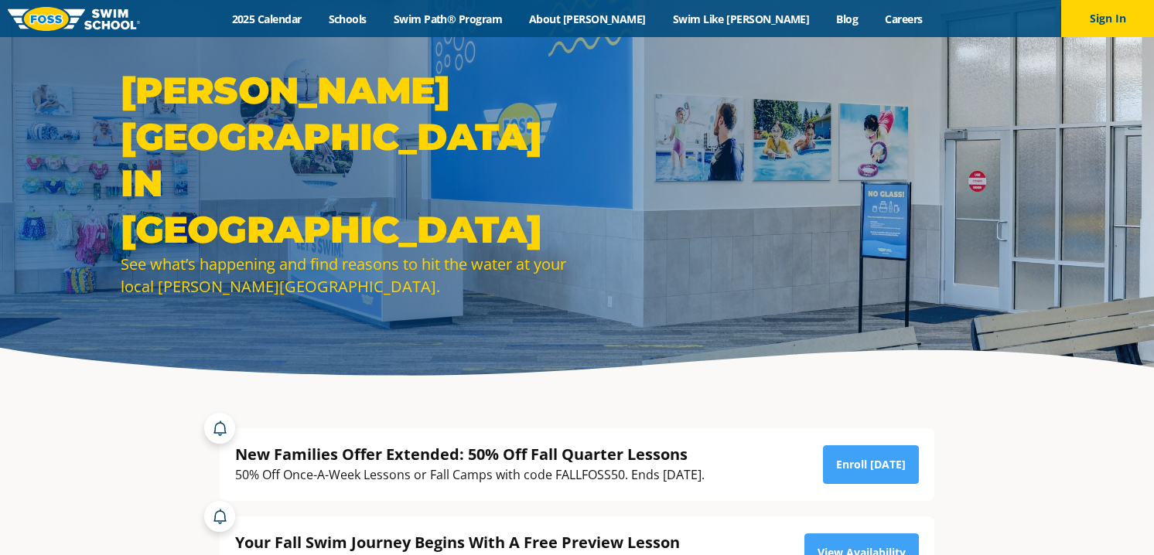  What do you see at coordinates (903, 19) in the screenshot?
I see `a: Careers` at bounding box center [903, 19].